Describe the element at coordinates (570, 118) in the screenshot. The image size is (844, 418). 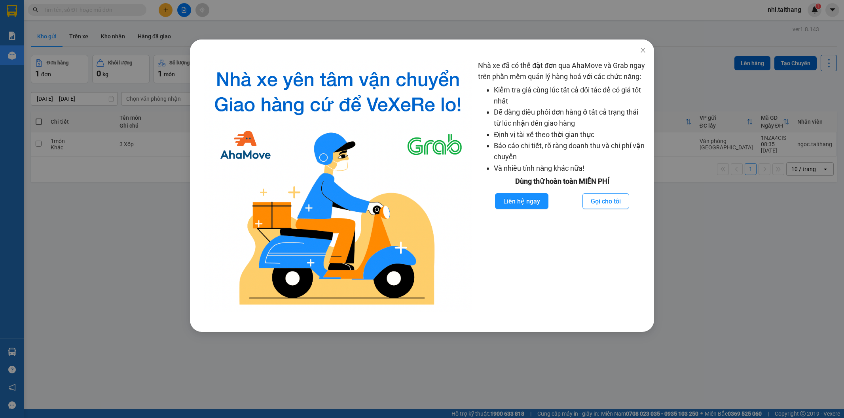
I see `li: Dễ dàng điều phối đơn hàng ở tất cả trạng thái từ lúc nhận đến giao hàng` at that location.